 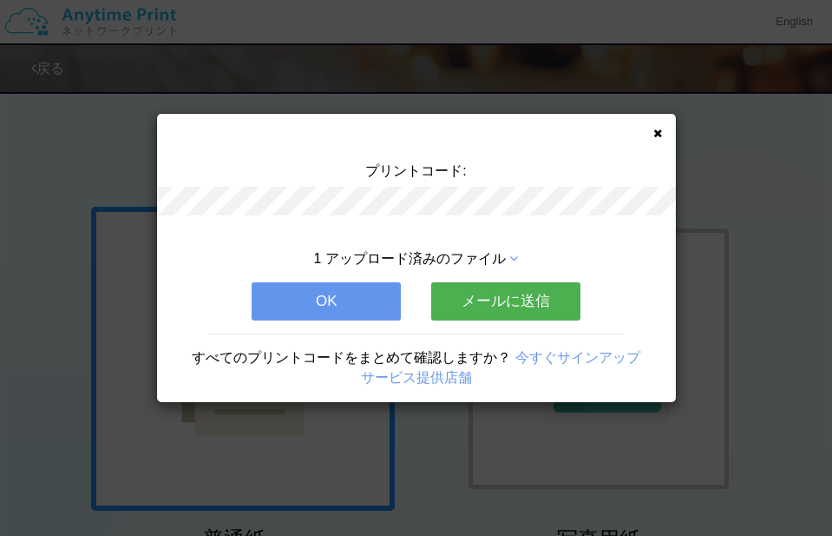 What do you see at coordinates (326, 301) in the screenshot?
I see `button: OK` at bounding box center [326, 301].